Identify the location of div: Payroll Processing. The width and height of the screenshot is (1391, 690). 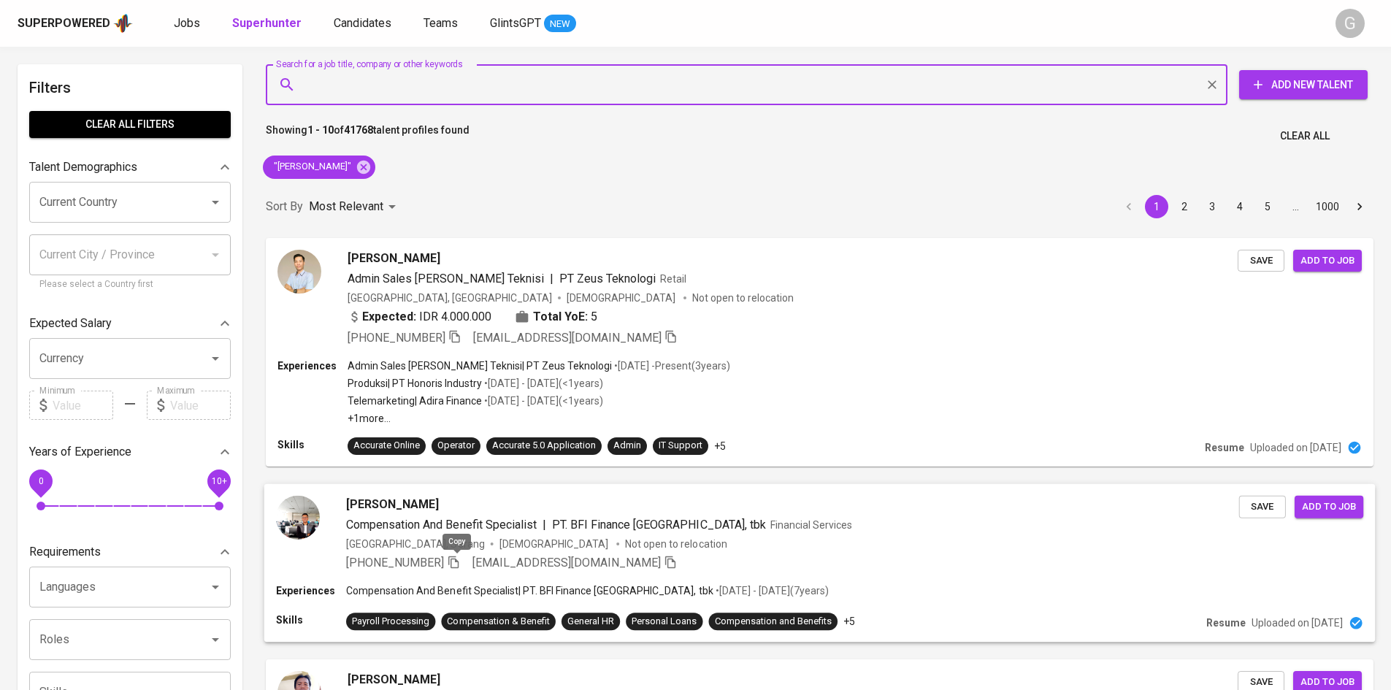
(391, 622).